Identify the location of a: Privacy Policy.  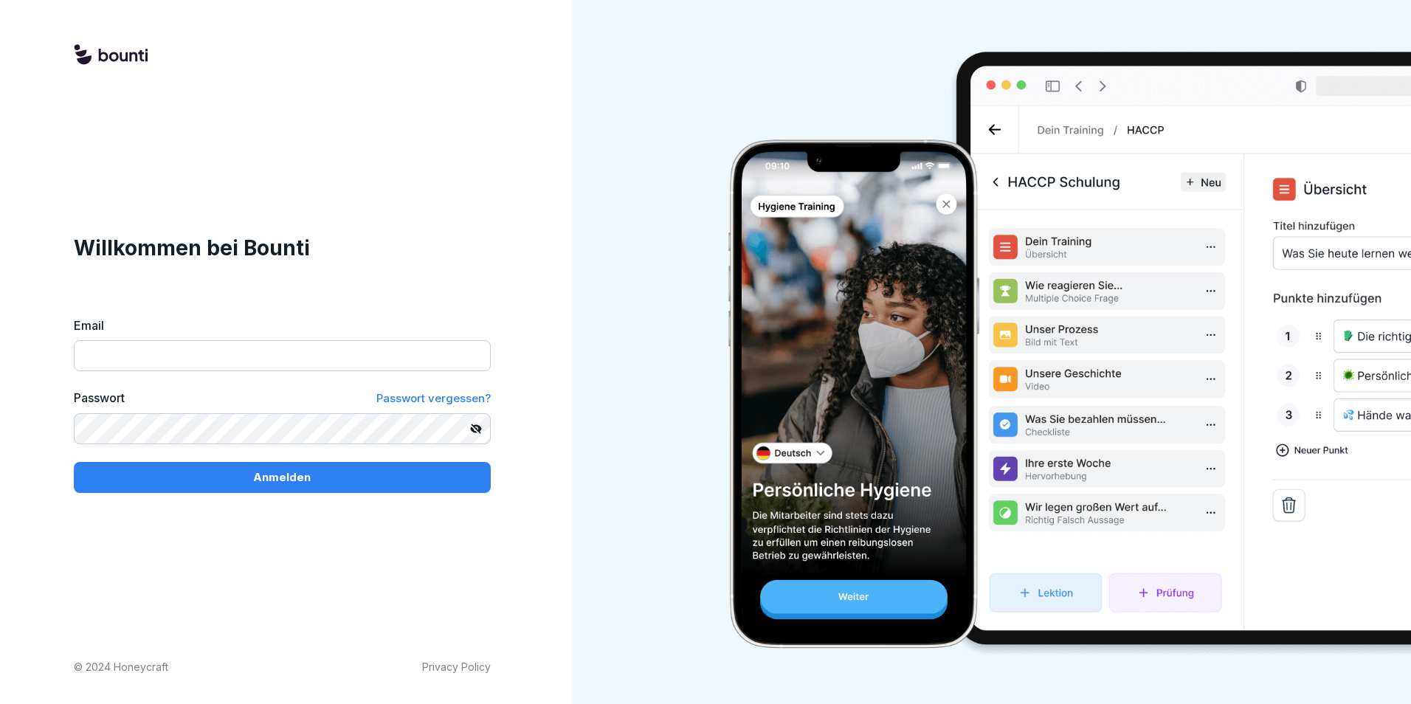
(456, 666).